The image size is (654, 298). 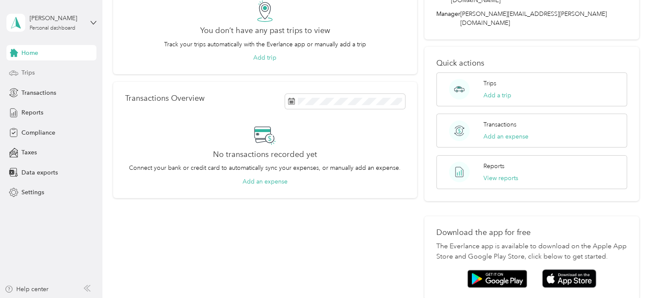 I want to click on button: Help center, so click(x=27, y=289).